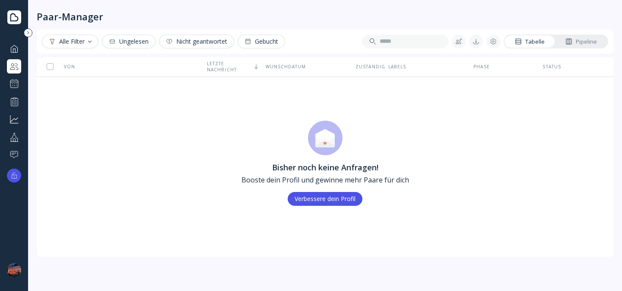  What do you see at coordinates (14, 66) in the screenshot?
I see `a: Paar-Manager` at bounding box center [14, 66].